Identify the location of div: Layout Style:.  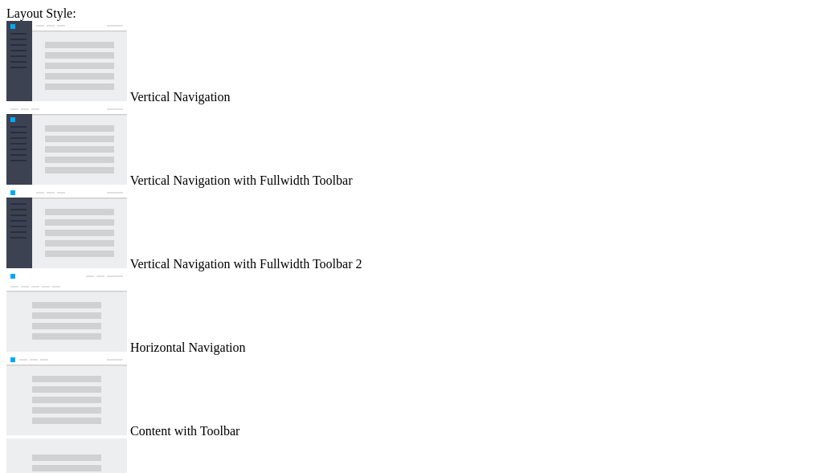
(411, 14).